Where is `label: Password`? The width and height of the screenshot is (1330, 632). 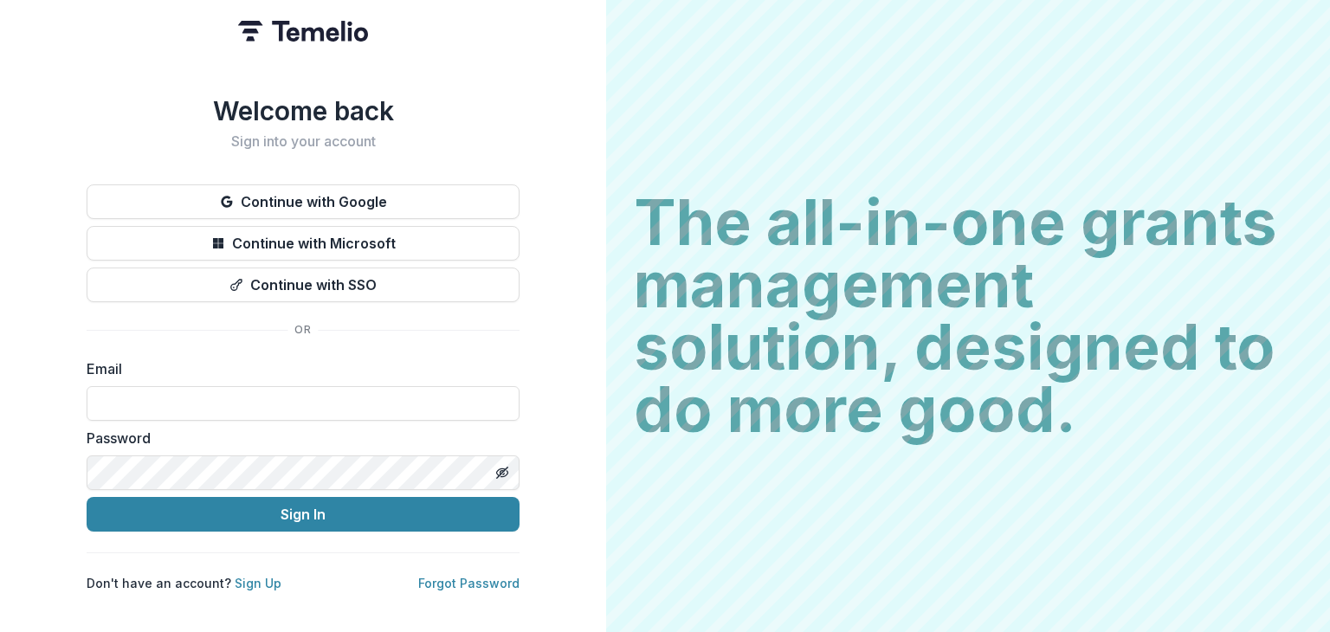 label: Password is located at coordinates (298, 438).